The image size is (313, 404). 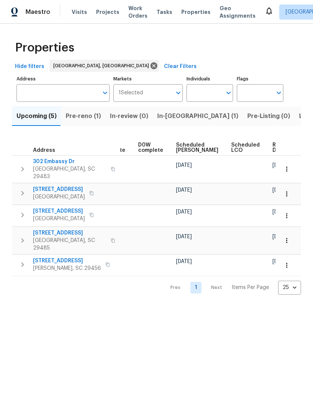 I want to click on label: Markets, so click(x=148, y=79).